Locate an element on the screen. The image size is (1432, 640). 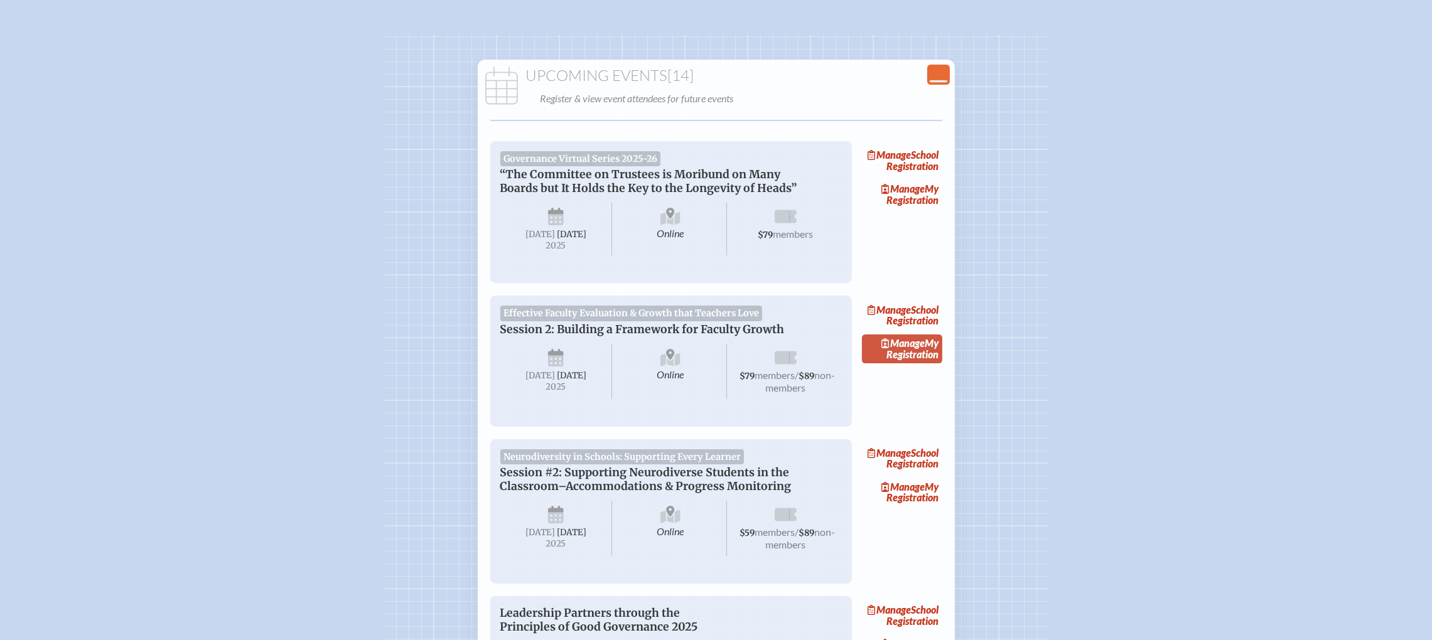
span: Neurodiversity in Schools: Supporting Every Learner is located at coordinates (622, 457).